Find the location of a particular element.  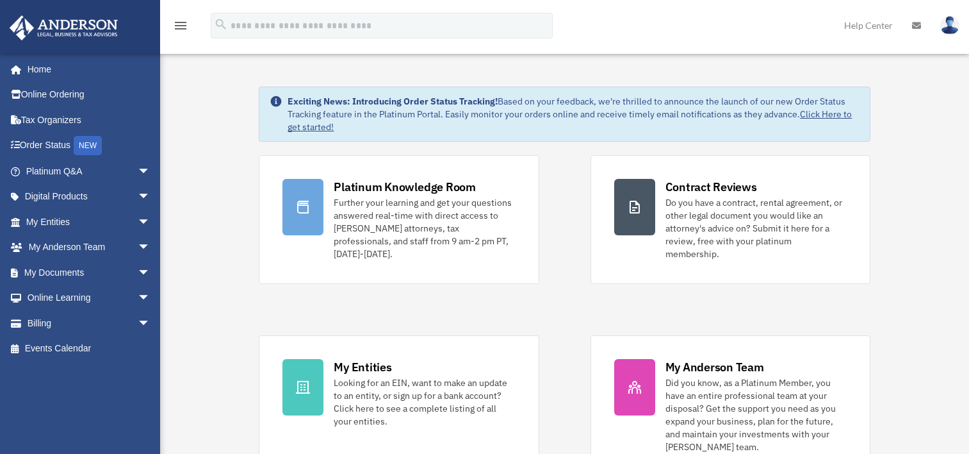

a: Platinum Knowledge Room Further your learning and get your questions answered real-time with dire... is located at coordinates (398, 219).